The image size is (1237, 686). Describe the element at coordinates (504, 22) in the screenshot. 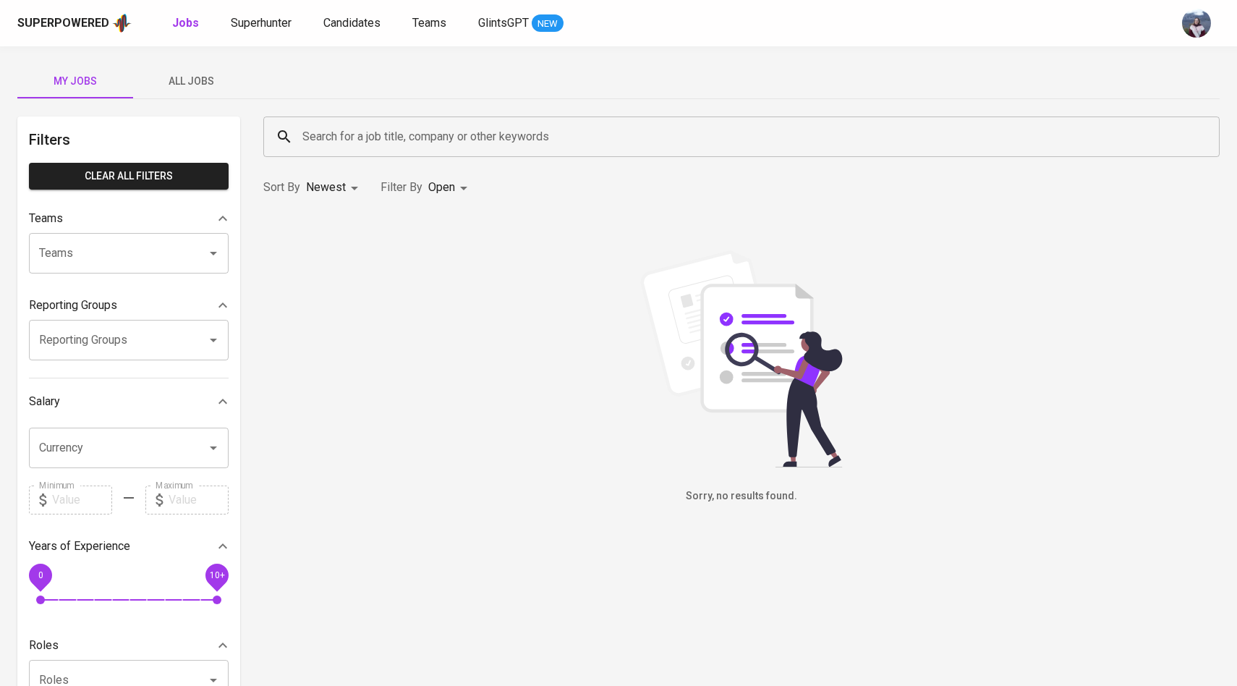

I see `span: GlintsGPT` at that location.